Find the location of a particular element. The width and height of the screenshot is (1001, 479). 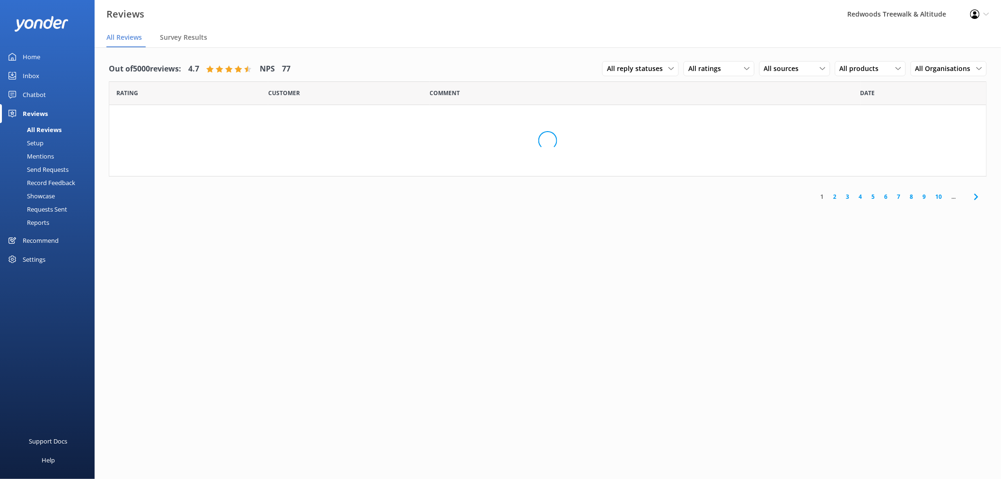

div: Send Requests is located at coordinates (37, 169).